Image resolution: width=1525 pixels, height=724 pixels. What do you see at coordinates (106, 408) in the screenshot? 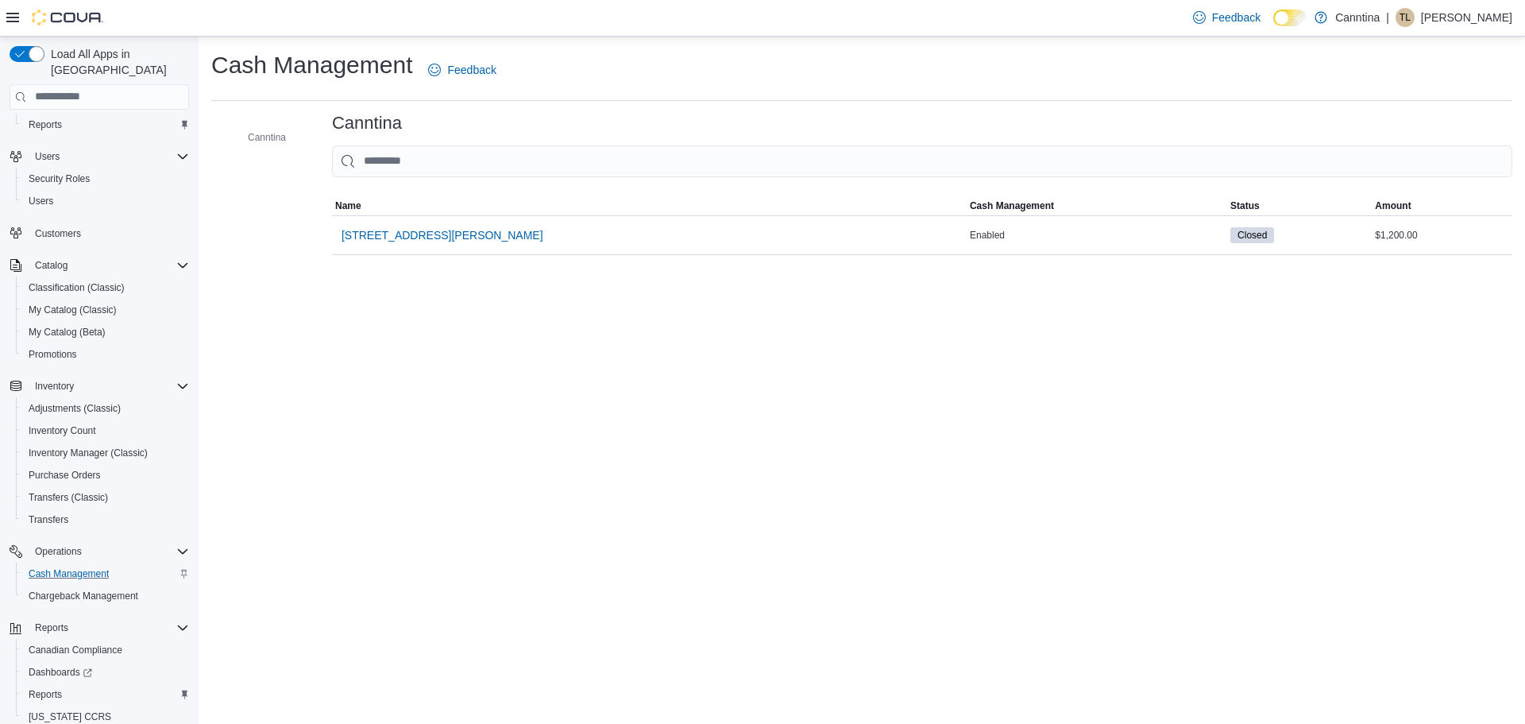
I see `button: Adjustments (Classic)` at bounding box center [106, 408].